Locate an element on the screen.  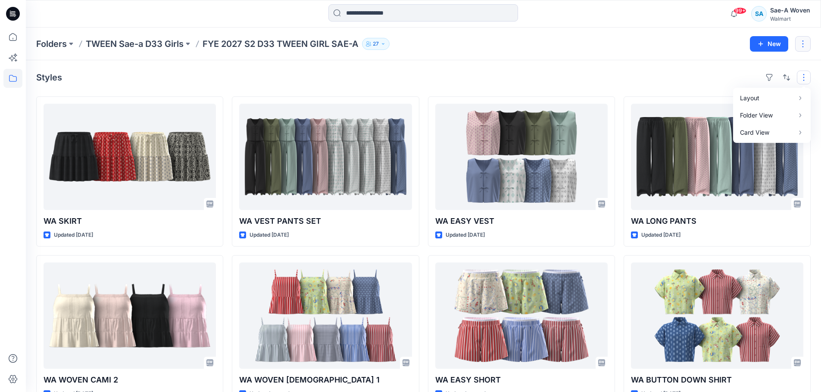
a: WA WOVEN CAMI 1 is located at coordinates (325, 316).